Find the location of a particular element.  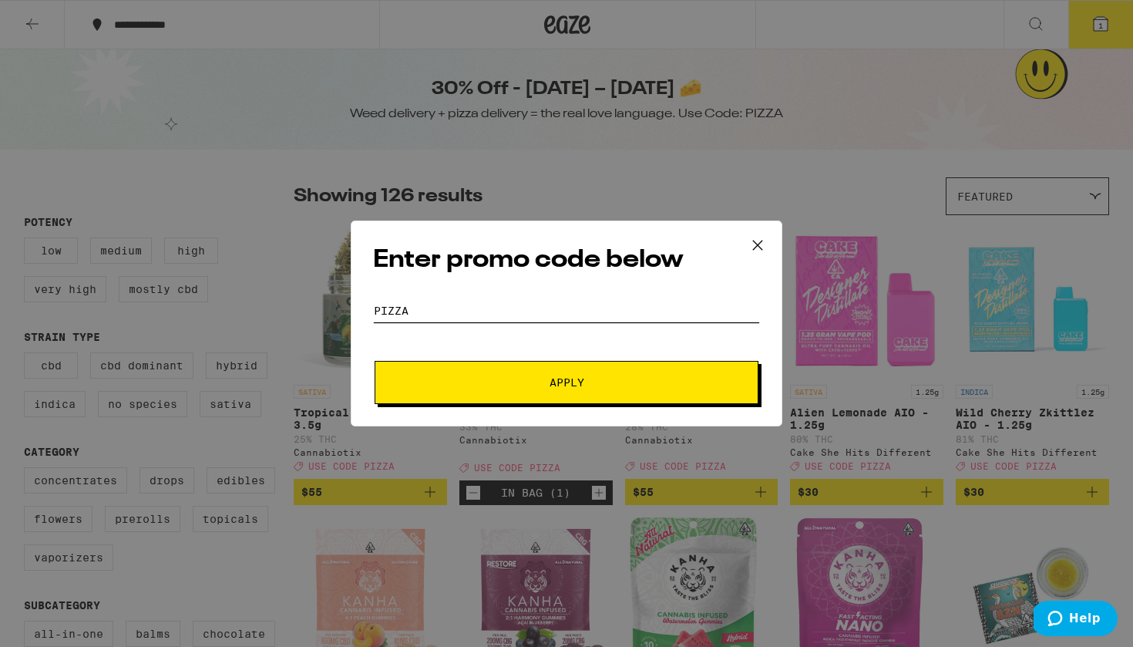

span: Help is located at coordinates (51, 18).